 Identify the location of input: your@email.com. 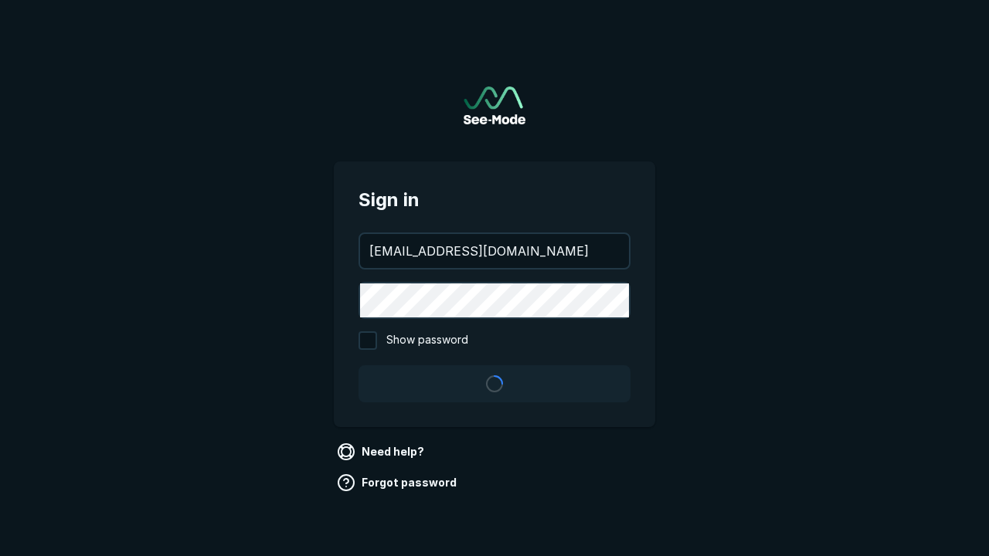
(495, 251).